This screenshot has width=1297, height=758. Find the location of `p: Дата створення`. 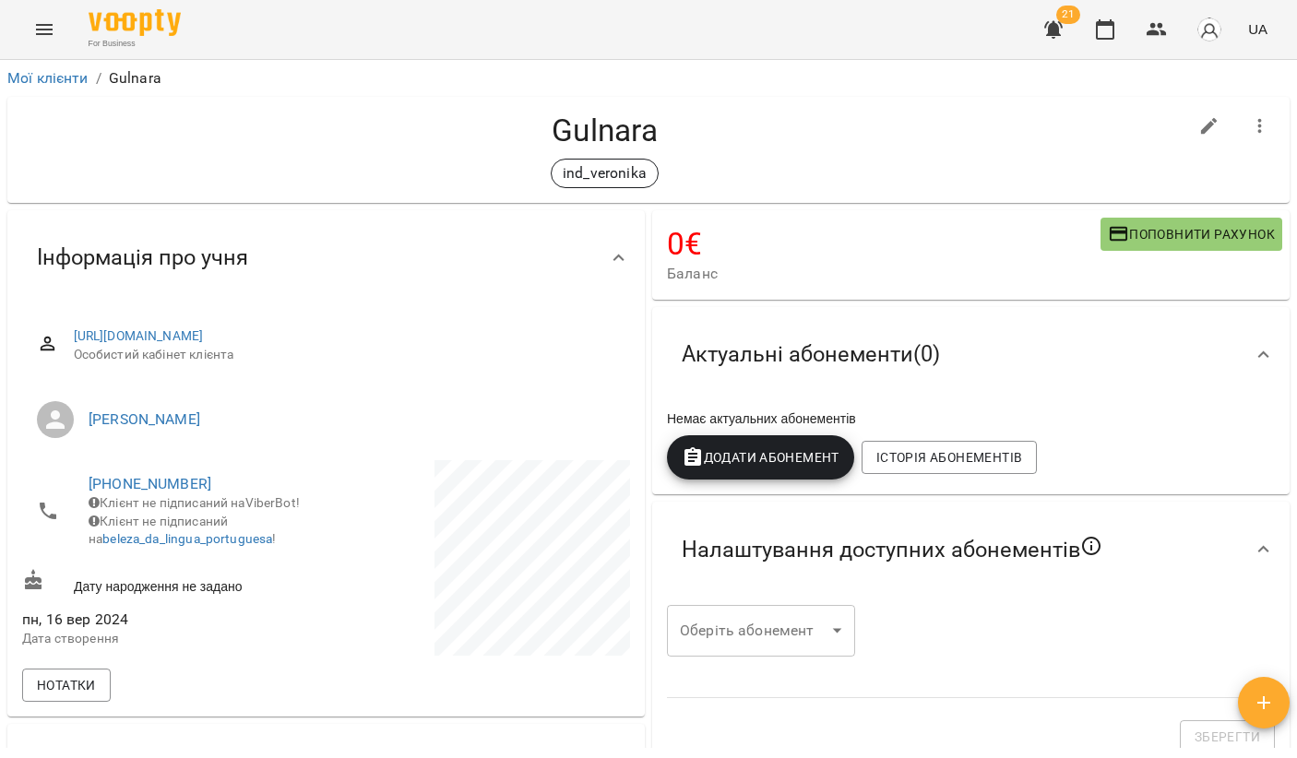

p: Дата створення is located at coordinates (173, 639).